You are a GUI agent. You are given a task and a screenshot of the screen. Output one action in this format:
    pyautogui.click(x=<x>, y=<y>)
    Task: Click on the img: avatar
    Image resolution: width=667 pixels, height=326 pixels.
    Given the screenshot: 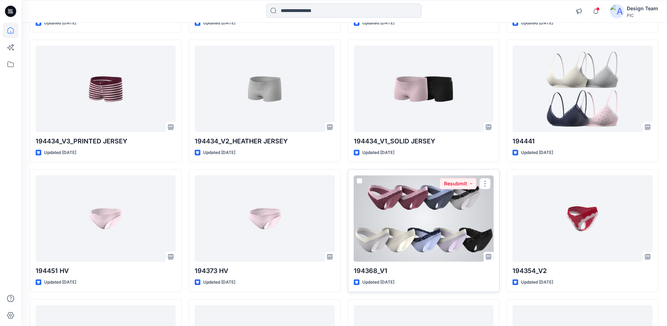 What is the action you would take?
    pyautogui.click(x=617, y=11)
    